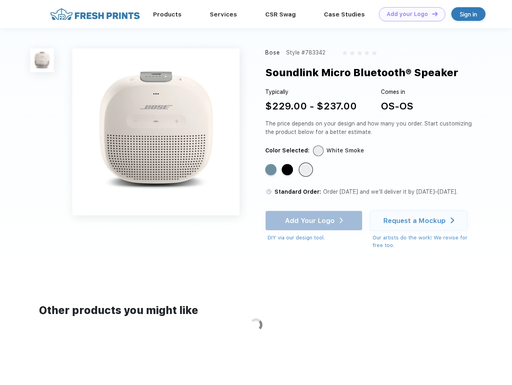 This screenshot has height=385, width=512. I want to click on a: CSR Swag, so click(280, 14).